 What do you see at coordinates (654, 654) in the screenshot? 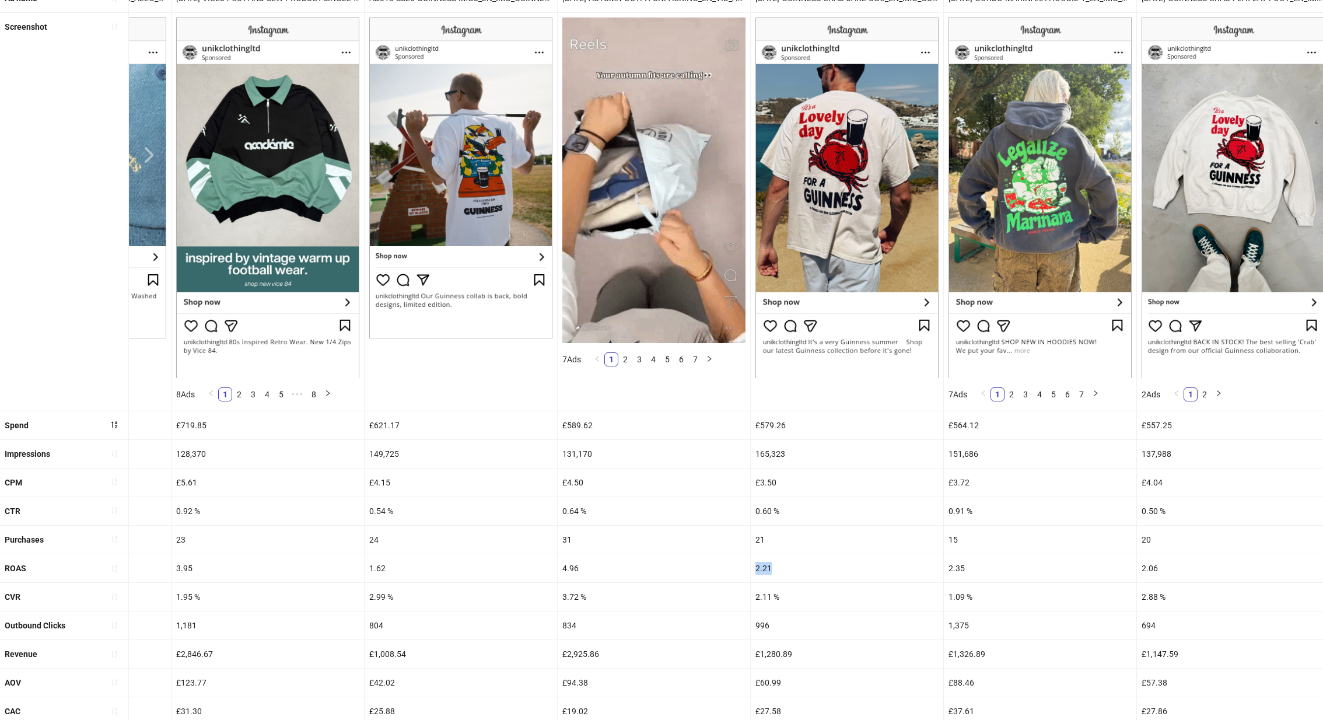
I see `div: £2,925.86` at bounding box center [654, 654].